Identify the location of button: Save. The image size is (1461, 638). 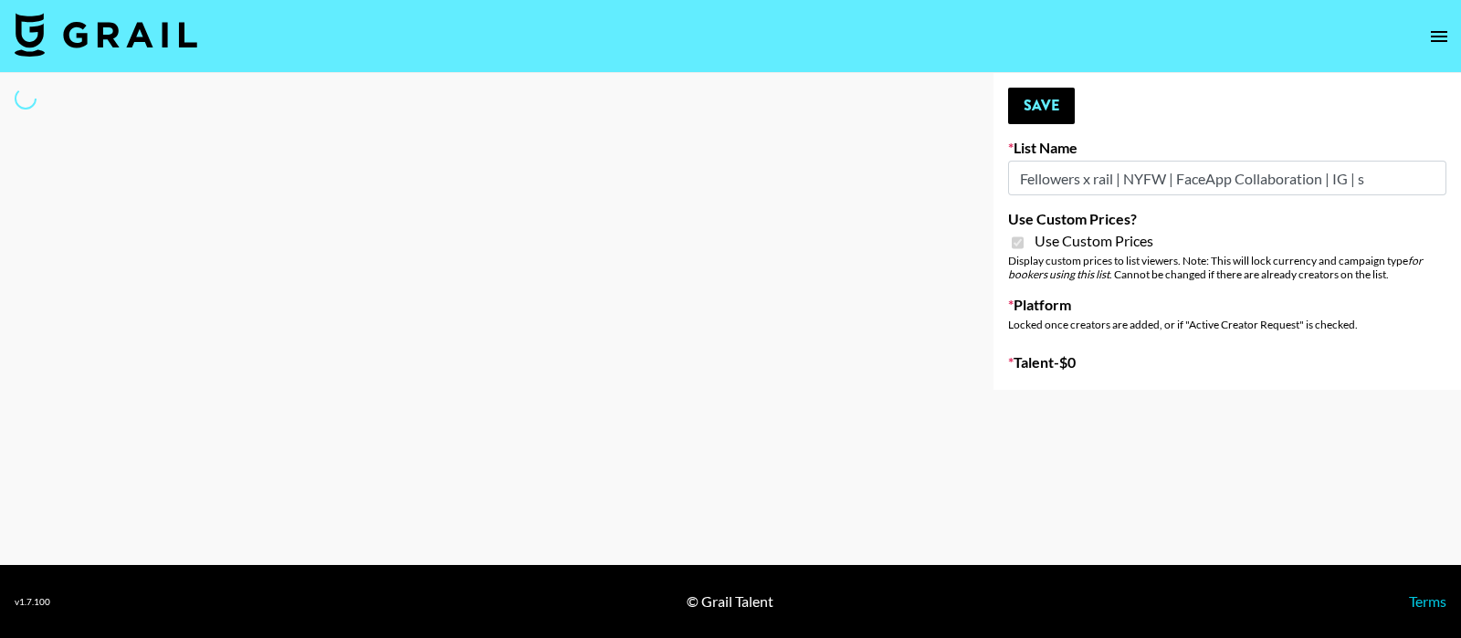
(1041, 106).